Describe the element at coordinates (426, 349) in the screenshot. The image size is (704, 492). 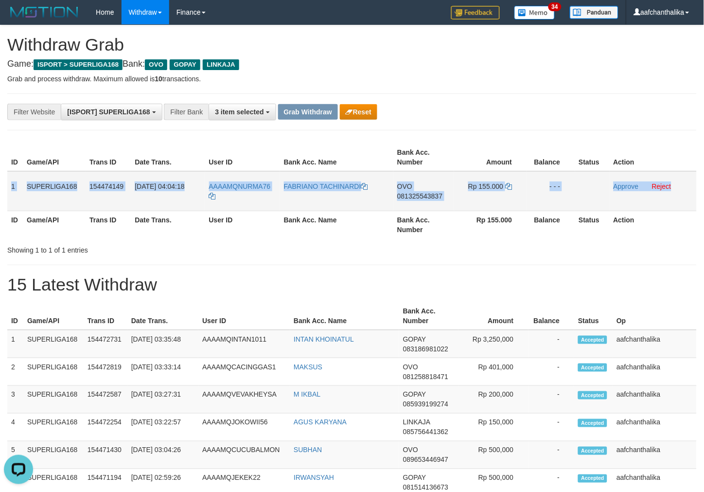
I see `span: Copy 083186981022 to clipboard` at that location.